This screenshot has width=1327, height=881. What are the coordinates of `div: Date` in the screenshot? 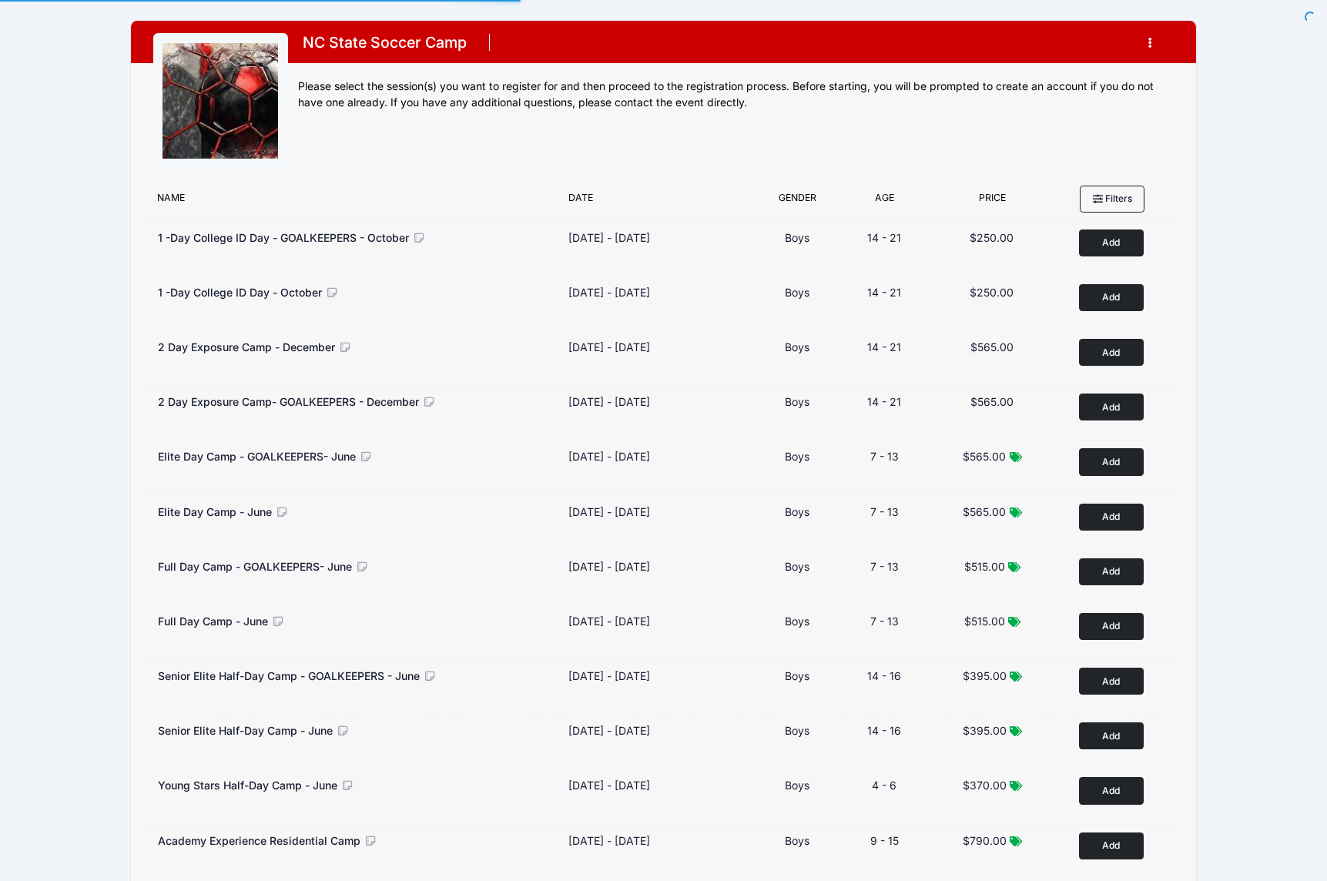 It's located at (658, 202).